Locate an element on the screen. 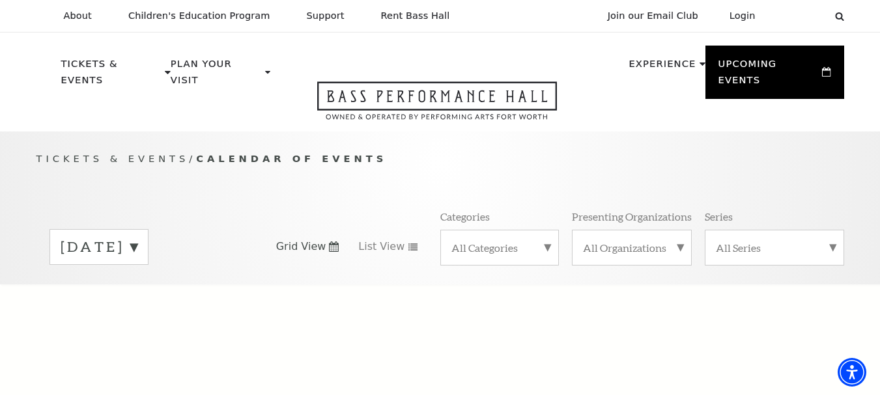 The height and width of the screenshot is (395, 880). span: List View is located at coordinates (381, 247).